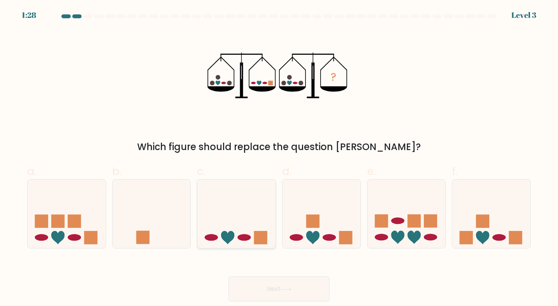  What do you see at coordinates (524, 15) in the screenshot?
I see `div: Level 3` at bounding box center [524, 15].